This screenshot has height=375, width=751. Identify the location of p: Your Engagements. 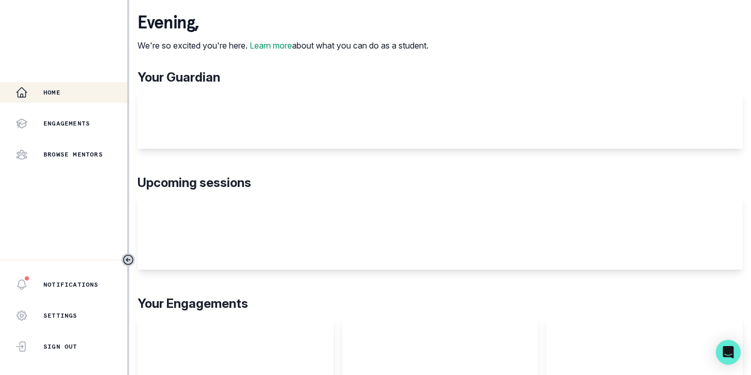
(440, 304).